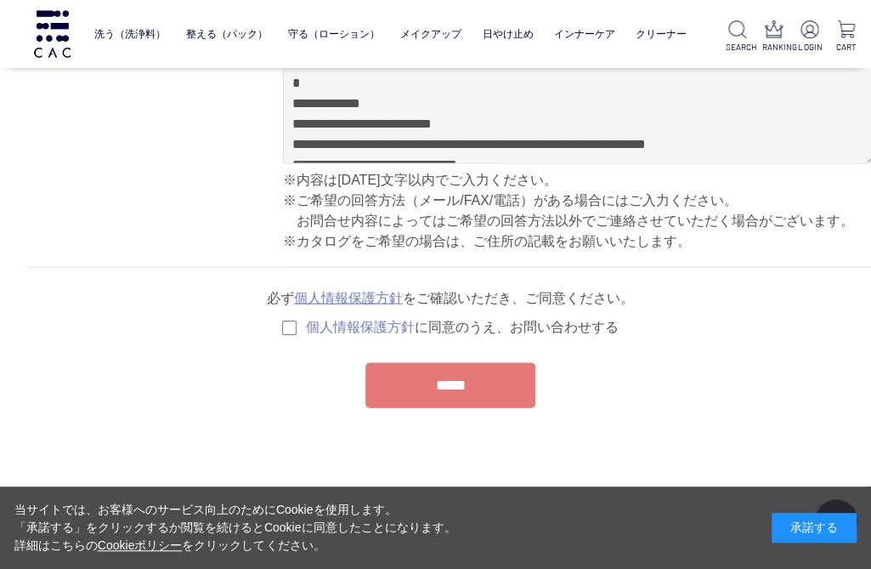 This screenshot has height=569, width=871. Describe the element at coordinates (584, 34) in the screenshot. I see `a: インナーケア` at that location.